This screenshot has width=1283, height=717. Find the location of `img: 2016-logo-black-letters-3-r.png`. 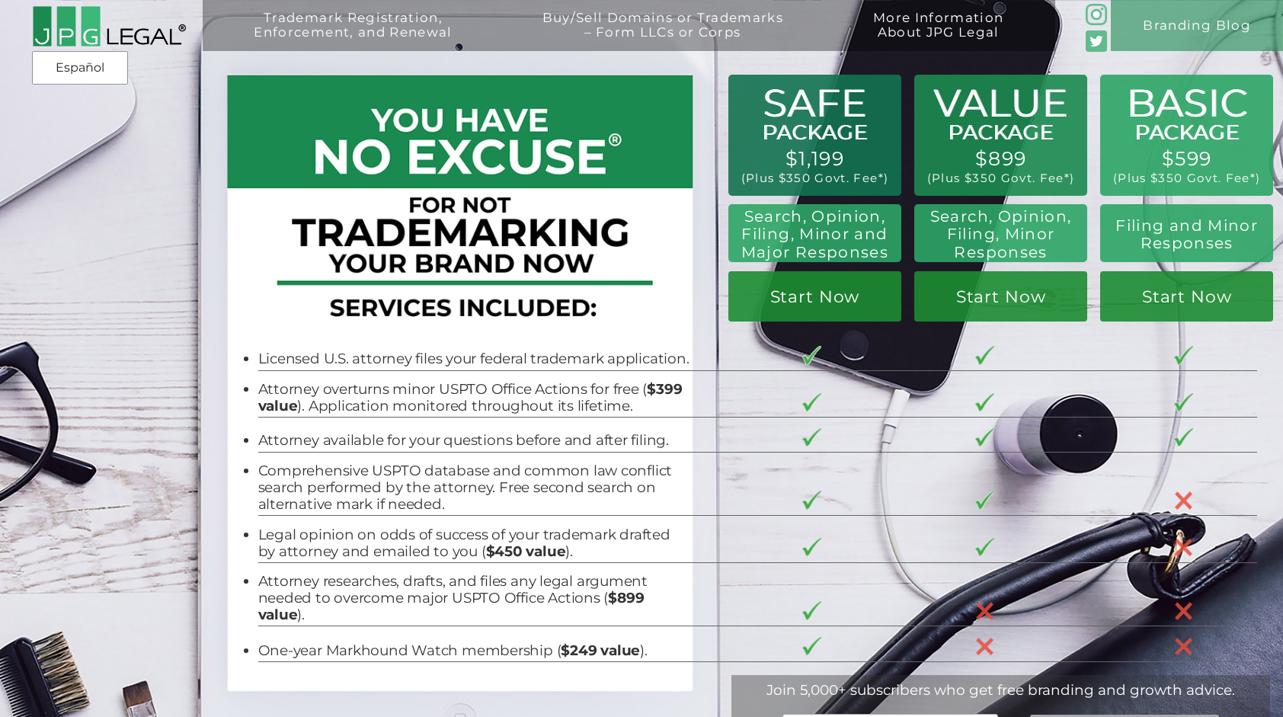

img: 2016-logo-black-letters-3-r.png is located at coordinates (109, 26).